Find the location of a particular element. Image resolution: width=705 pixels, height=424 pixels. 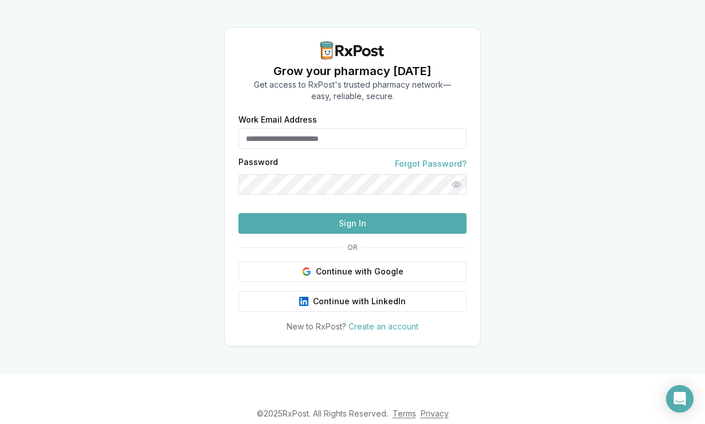

label: Password is located at coordinates (258, 164).